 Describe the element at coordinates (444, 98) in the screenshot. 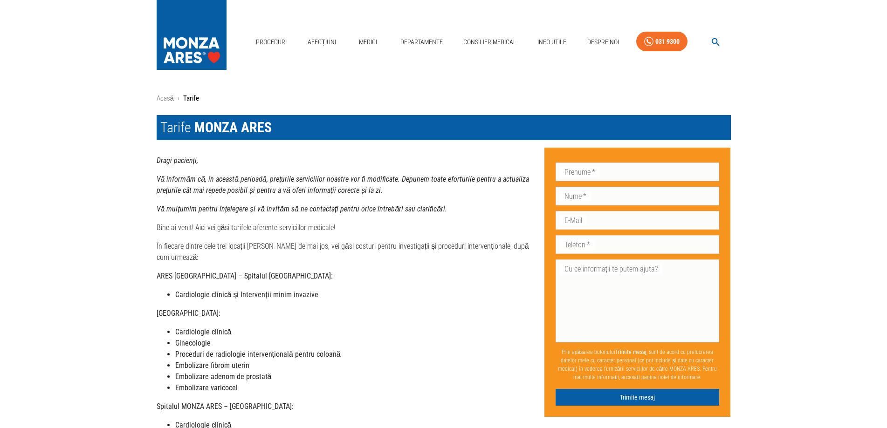

I see `nav: breadcrumb` at that location.